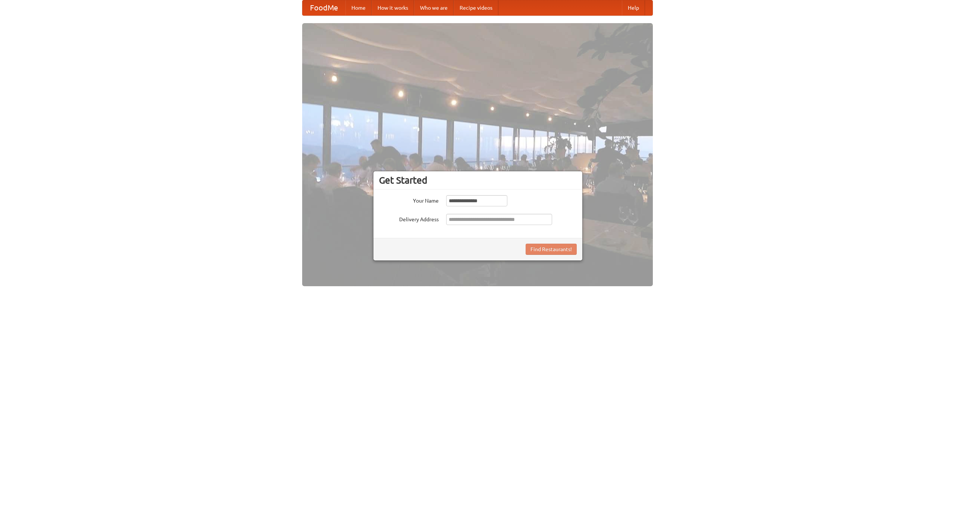  I want to click on a: Who we are, so click(434, 8).